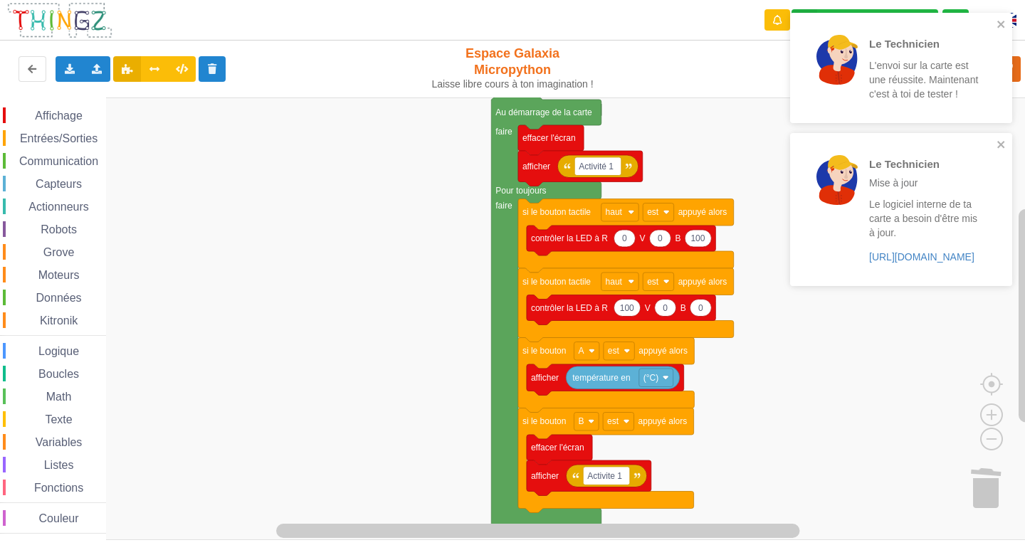 This screenshot has width=1025, height=550. I want to click on span: Math, so click(59, 397).